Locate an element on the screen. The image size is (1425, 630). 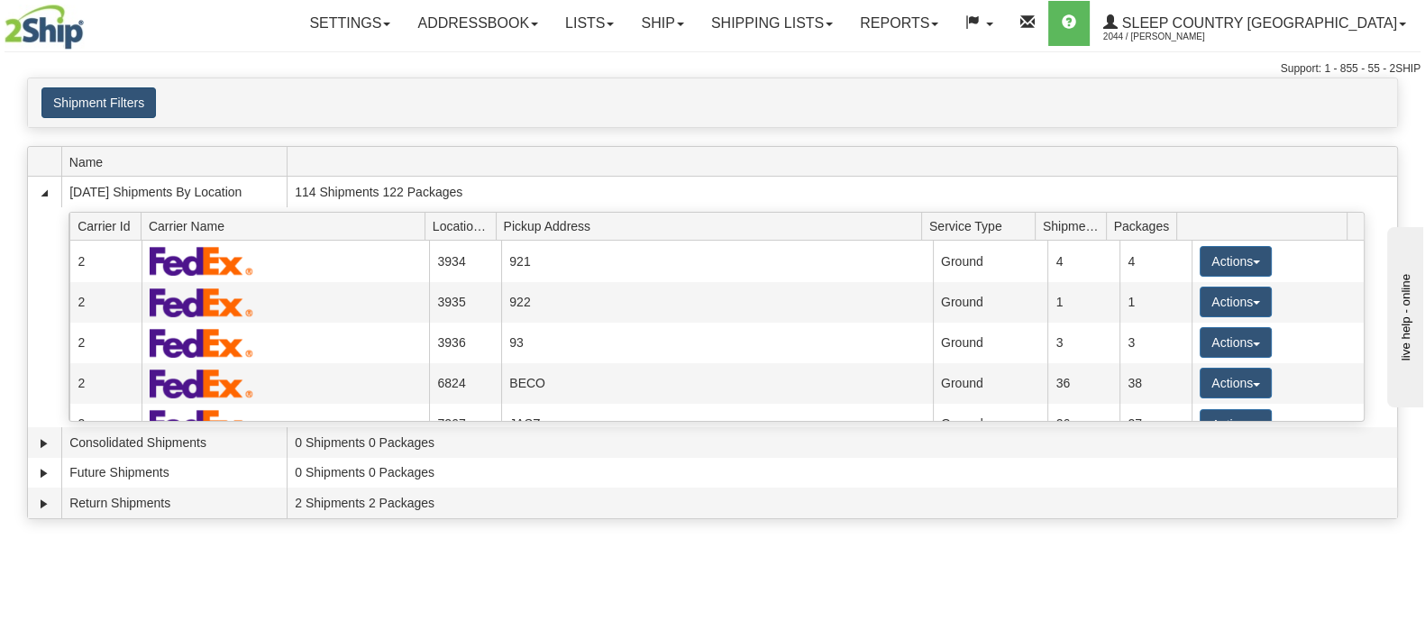
td: 921 is located at coordinates (717, 261).